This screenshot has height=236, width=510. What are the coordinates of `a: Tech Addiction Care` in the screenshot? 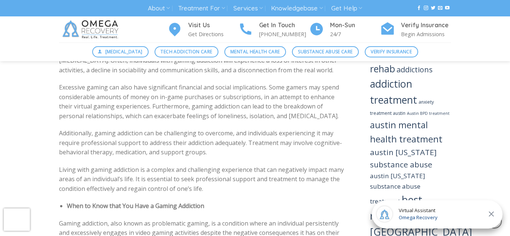 It's located at (186, 52).